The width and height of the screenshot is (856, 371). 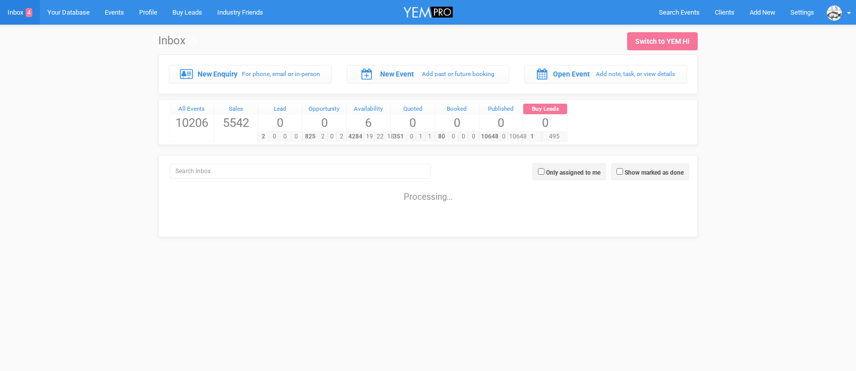 What do you see at coordinates (441, 137) in the screenshot?
I see `span: 80` at bounding box center [441, 137].